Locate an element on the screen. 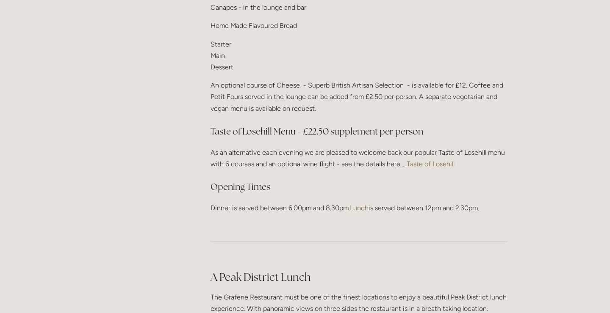 Image resolution: width=610 pixels, height=313 pixels. h3: Taste of Losehill Menu - £22.50 supplement per person is located at coordinates (359, 132).